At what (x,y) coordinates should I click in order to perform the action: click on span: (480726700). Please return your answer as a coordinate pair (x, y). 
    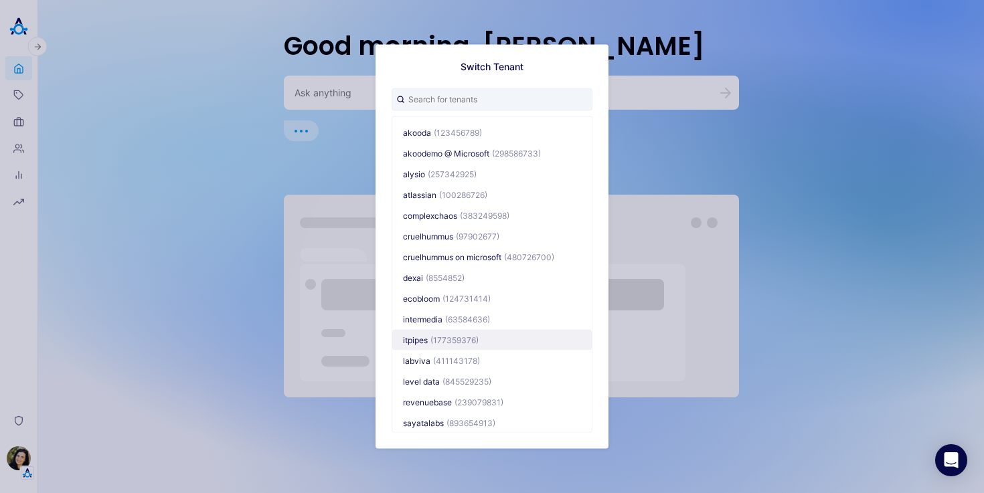
    Looking at the image, I should click on (529, 256).